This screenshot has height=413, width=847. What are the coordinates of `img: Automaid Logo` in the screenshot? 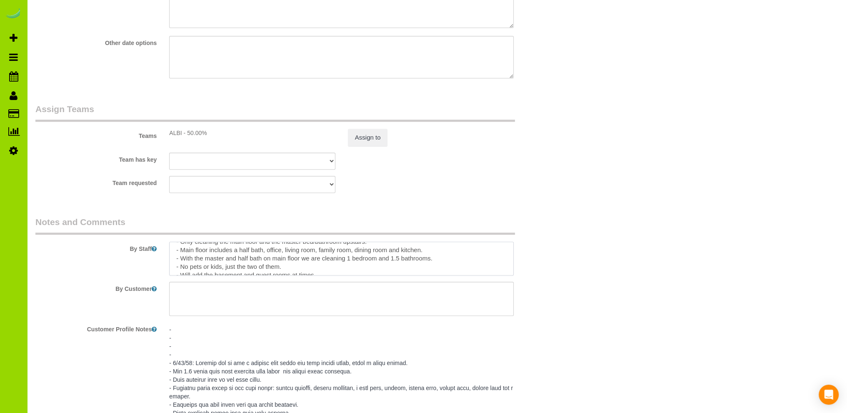 It's located at (13, 14).